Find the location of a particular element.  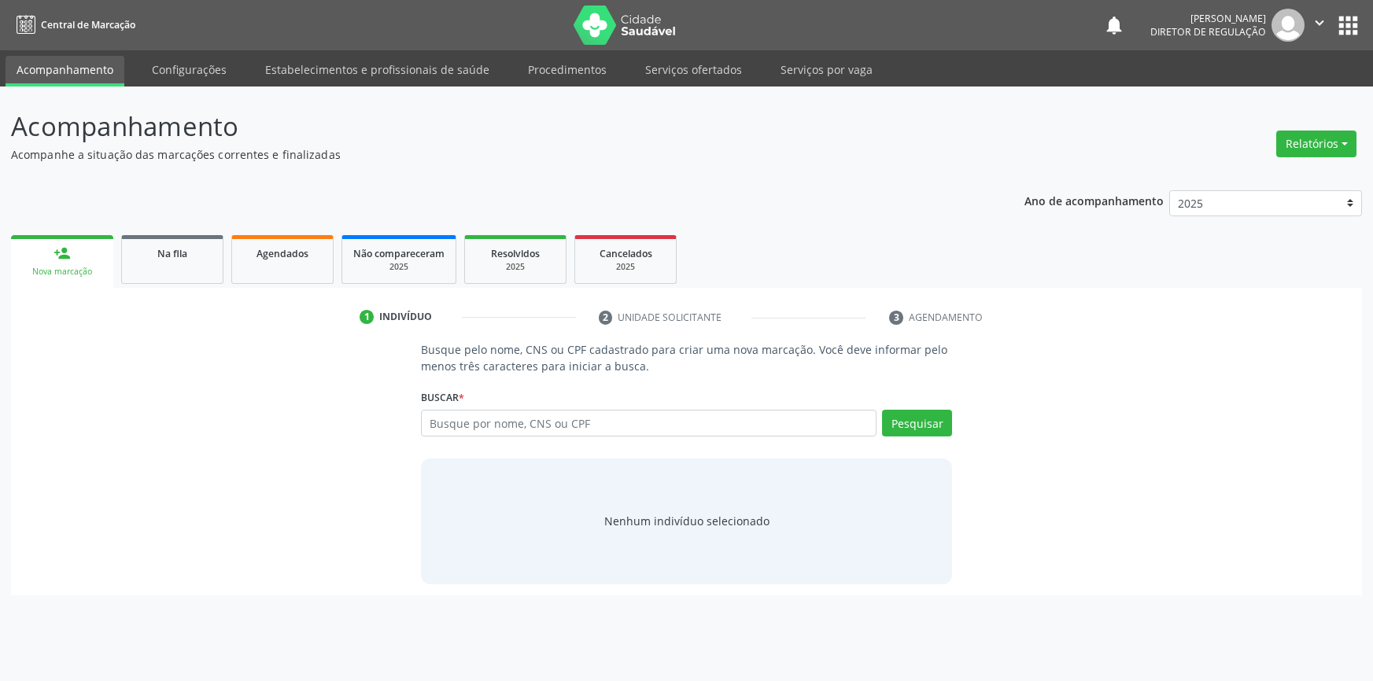

span: Resolvidos is located at coordinates (515, 253).